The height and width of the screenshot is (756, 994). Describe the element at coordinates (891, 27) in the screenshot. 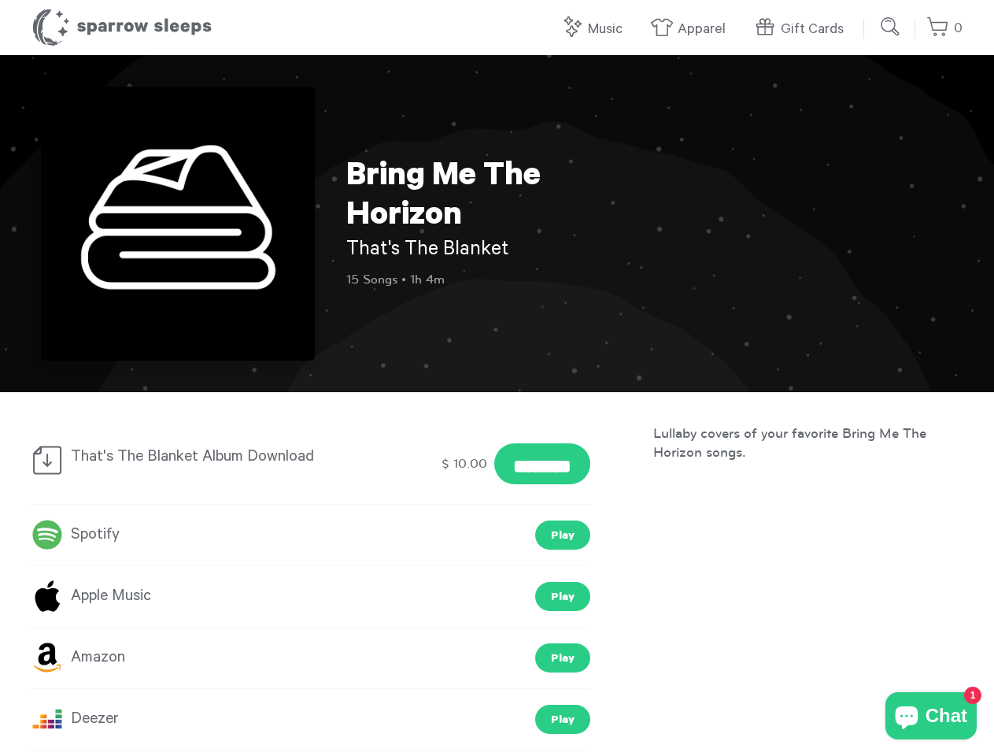

I see `input: Submit` at that location.